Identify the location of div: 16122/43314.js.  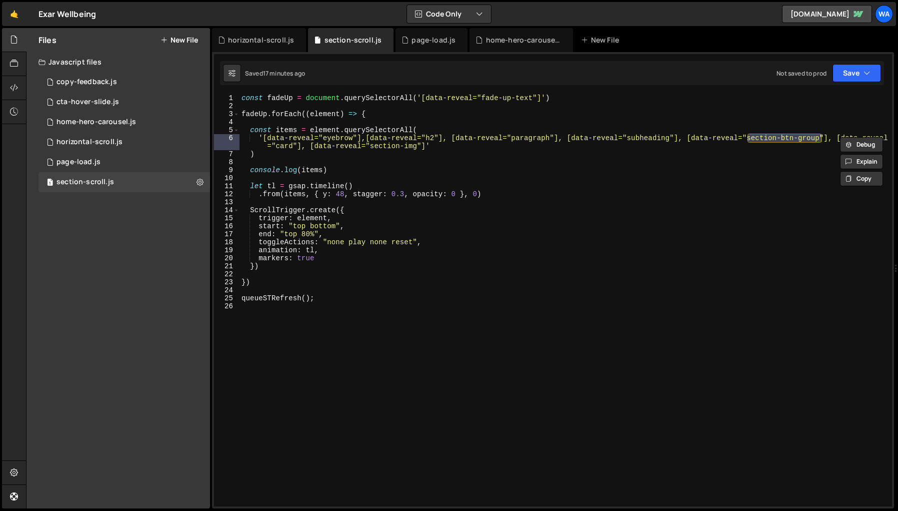
(124, 82).